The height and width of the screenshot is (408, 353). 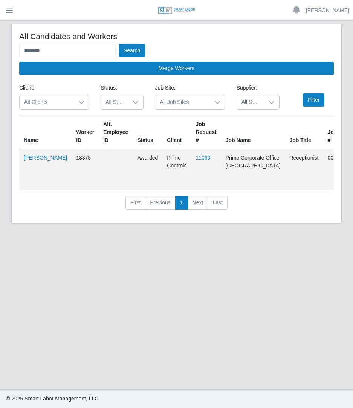 What do you see at coordinates (147, 133) in the screenshot?
I see `th: Status` at bounding box center [147, 133].